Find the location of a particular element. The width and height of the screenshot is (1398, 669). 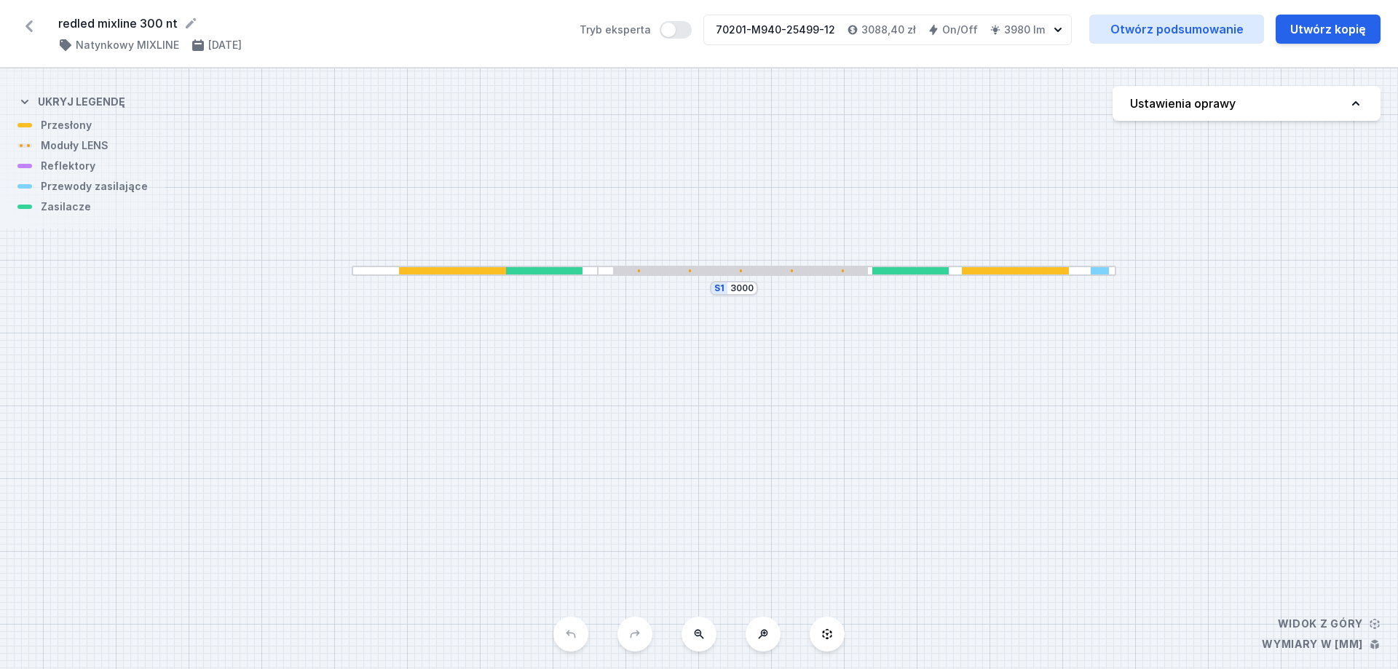

button: 70201-M940-25499-123088,40 złOn/Off3980 lm is located at coordinates (887, 30).